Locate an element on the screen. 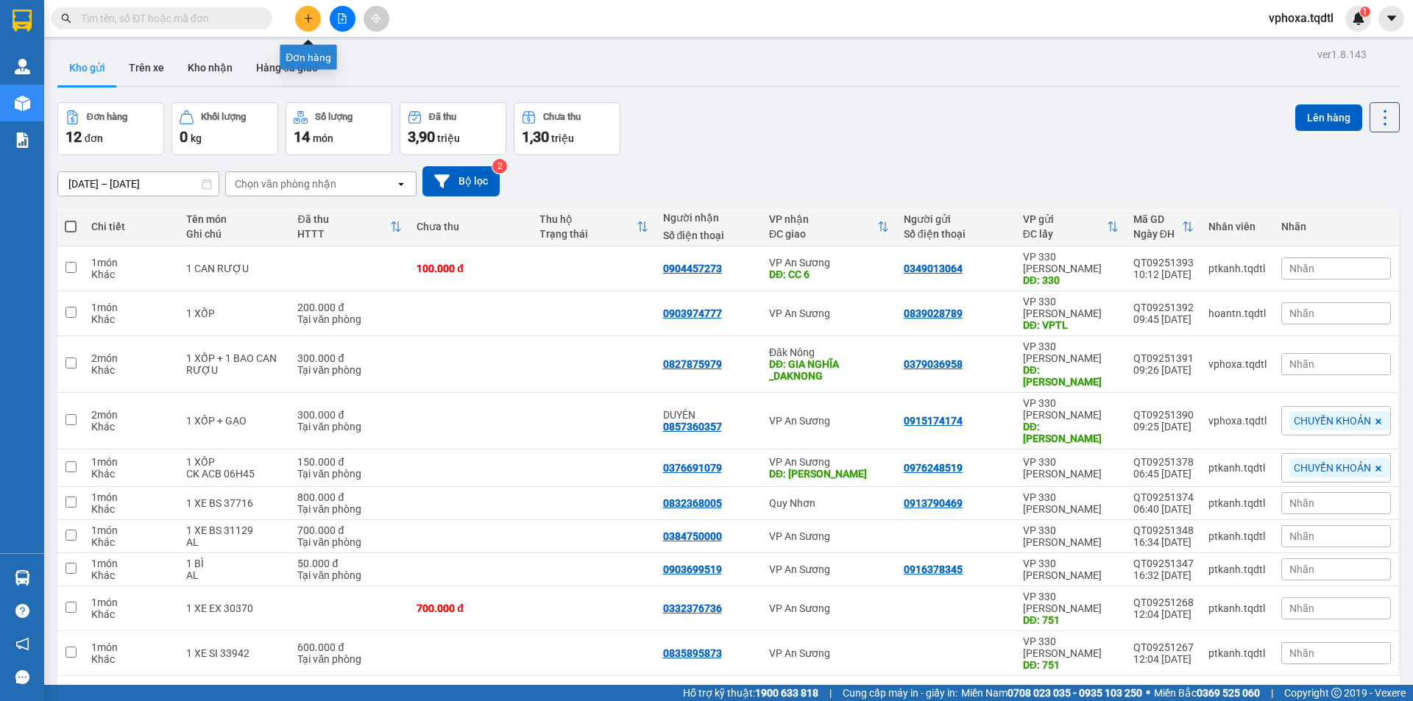 The image size is (1413, 701). div: 1 XE SI 33942 is located at coordinates (234, 654).